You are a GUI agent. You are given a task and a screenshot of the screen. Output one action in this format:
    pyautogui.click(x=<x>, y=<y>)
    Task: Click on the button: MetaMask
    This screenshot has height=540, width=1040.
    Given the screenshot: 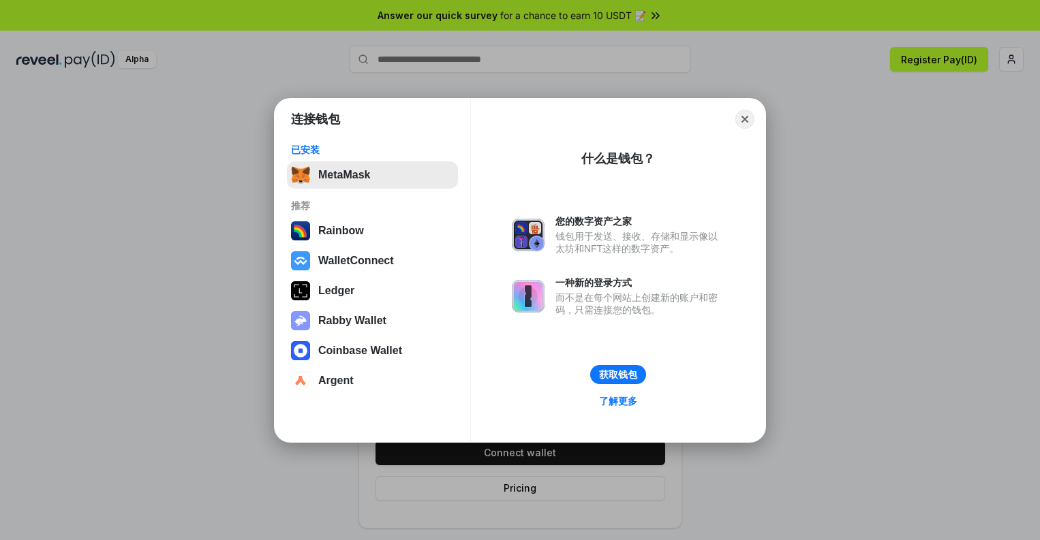 What is the action you would take?
    pyautogui.click(x=372, y=175)
    